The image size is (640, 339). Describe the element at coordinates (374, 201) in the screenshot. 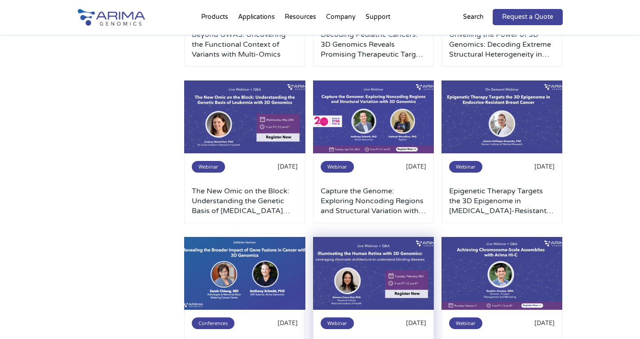

I see `h3: Capture the Genome: Exploring Noncoding Regions and Structural Variation with 3D Genomics` at that location.